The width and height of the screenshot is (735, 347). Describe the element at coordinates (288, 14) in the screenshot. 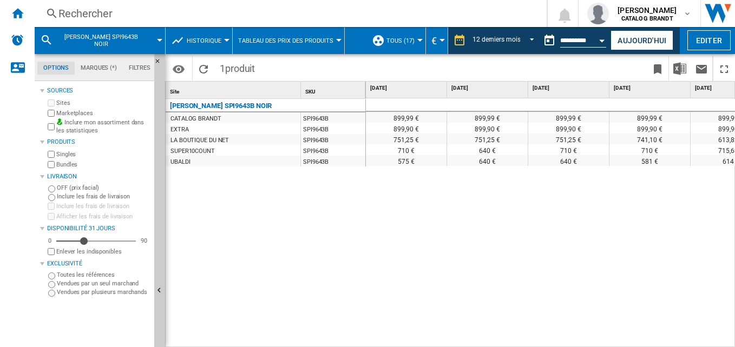

I see `div: Rechercher` at that location.